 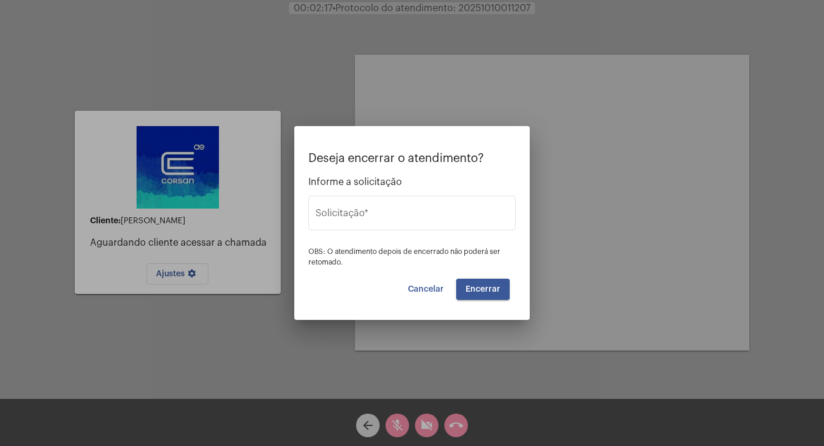 I want to click on span: Encerrar, so click(x=483, y=289).